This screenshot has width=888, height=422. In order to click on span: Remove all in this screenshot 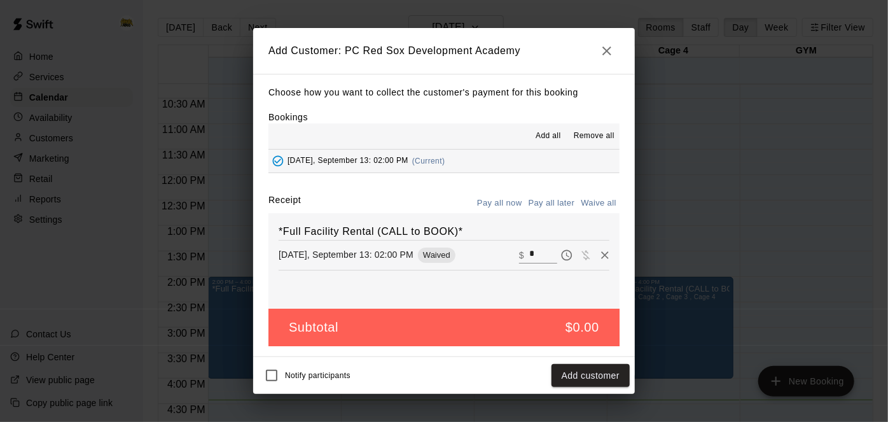, I will do `click(594, 136)`.